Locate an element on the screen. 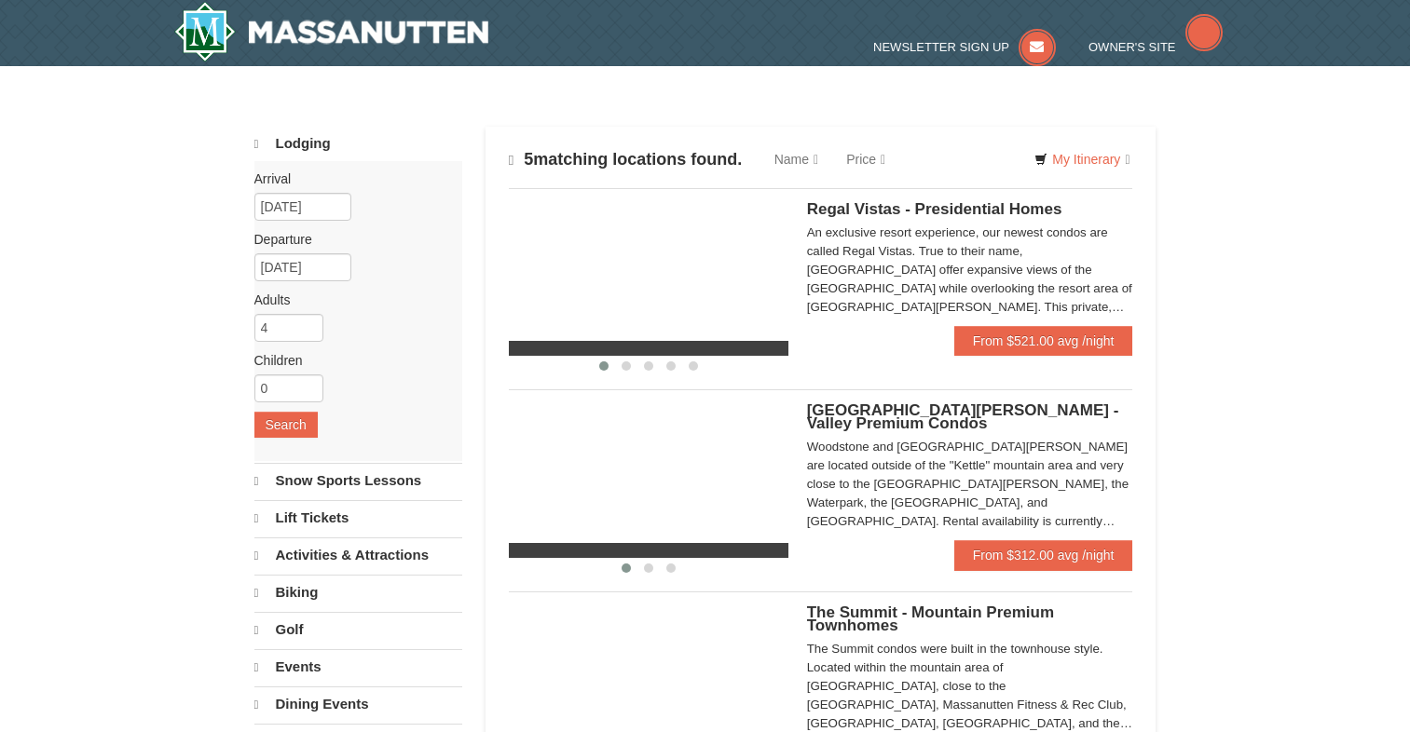  span: Regal Vistas - Presidential Homes is located at coordinates (935, 209).